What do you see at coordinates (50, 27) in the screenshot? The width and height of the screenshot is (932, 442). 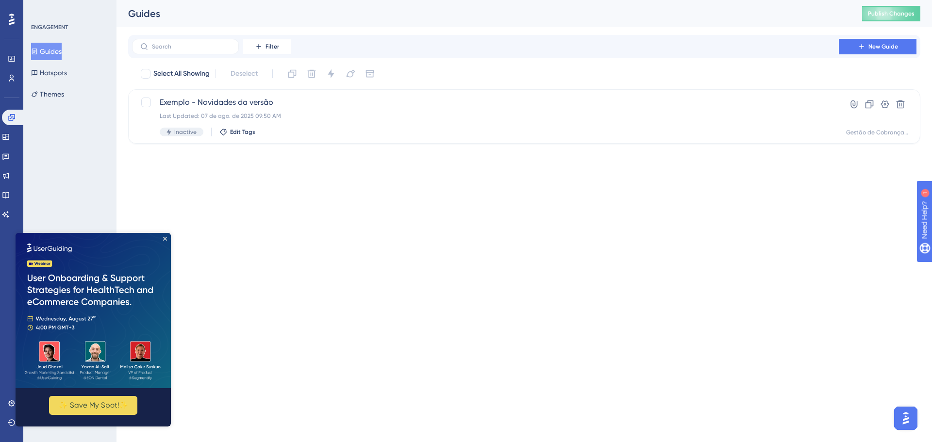 I see `div: ENGAGEMENT` at bounding box center [50, 27].